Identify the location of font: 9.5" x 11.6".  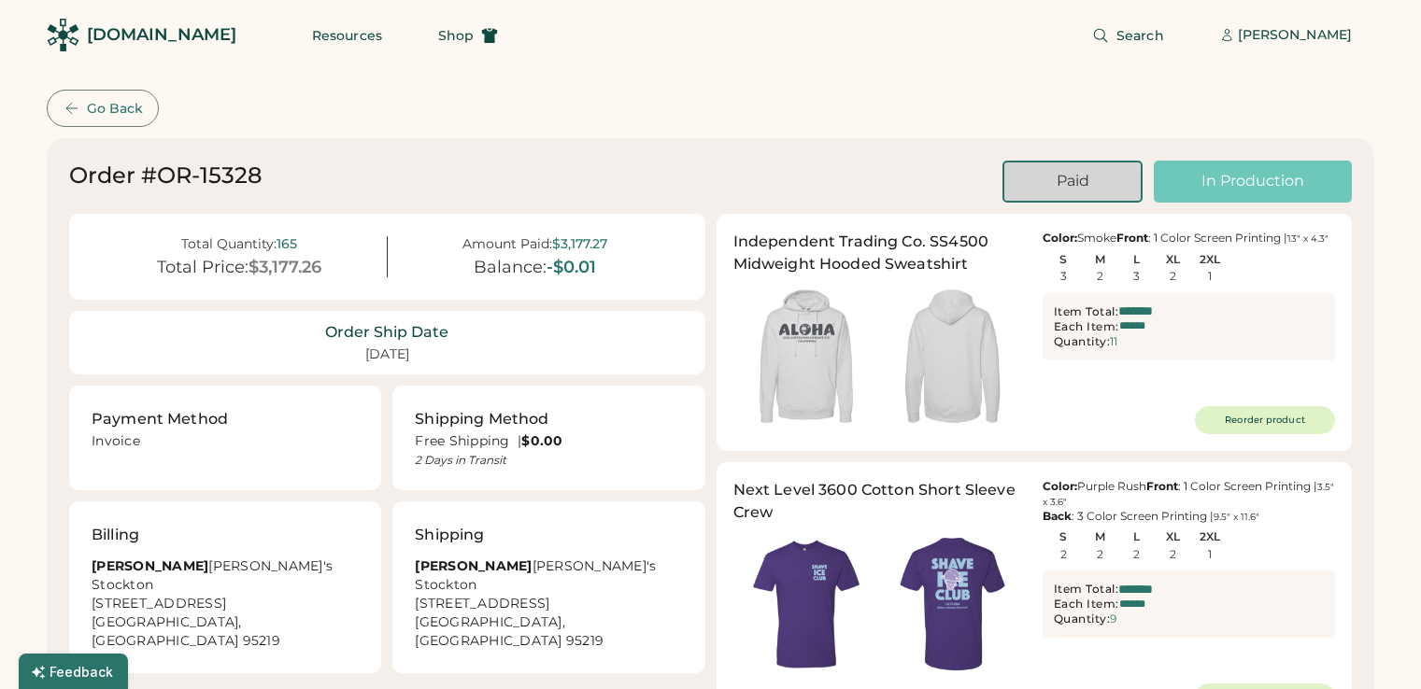
(1236, 517).